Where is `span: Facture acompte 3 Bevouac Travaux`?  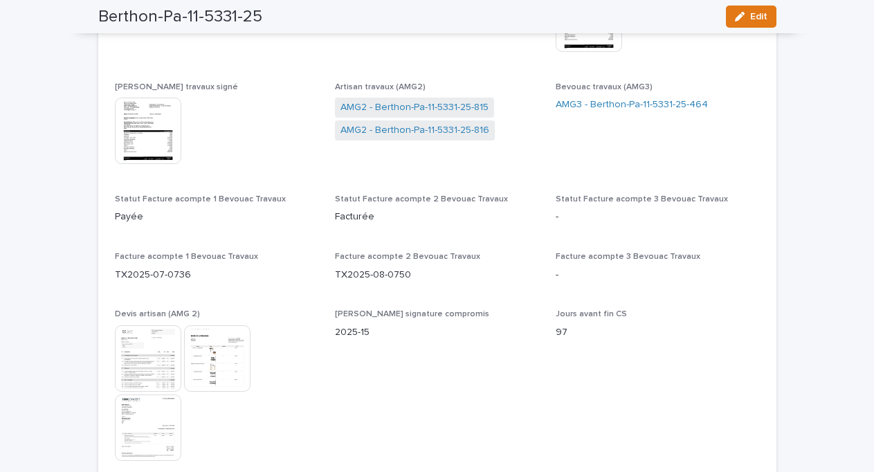 span: Facture acompte 3 Bevouac Travaux is located at coordinates (628, 257).